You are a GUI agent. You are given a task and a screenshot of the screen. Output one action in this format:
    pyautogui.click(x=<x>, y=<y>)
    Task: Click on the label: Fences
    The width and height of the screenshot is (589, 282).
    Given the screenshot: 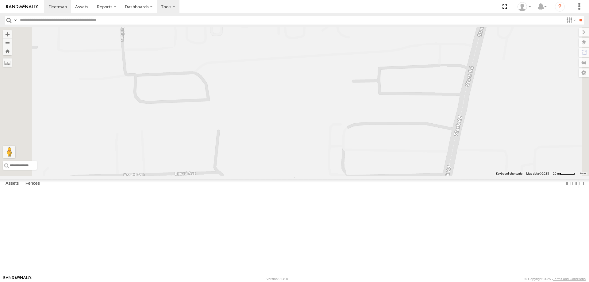 What is the action you would take?
    pyautogui.click(x=33, y=183)
    